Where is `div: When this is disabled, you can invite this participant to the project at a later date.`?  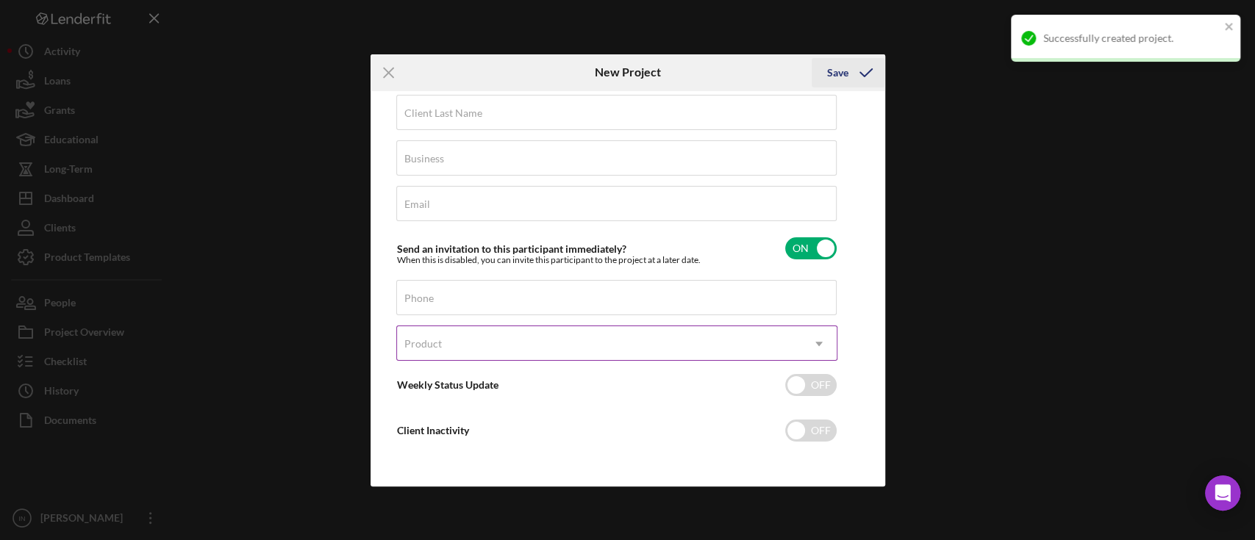 div: When this is disabled, you can invite this participant to the project at a later date. is located at coordinates (549, 260).